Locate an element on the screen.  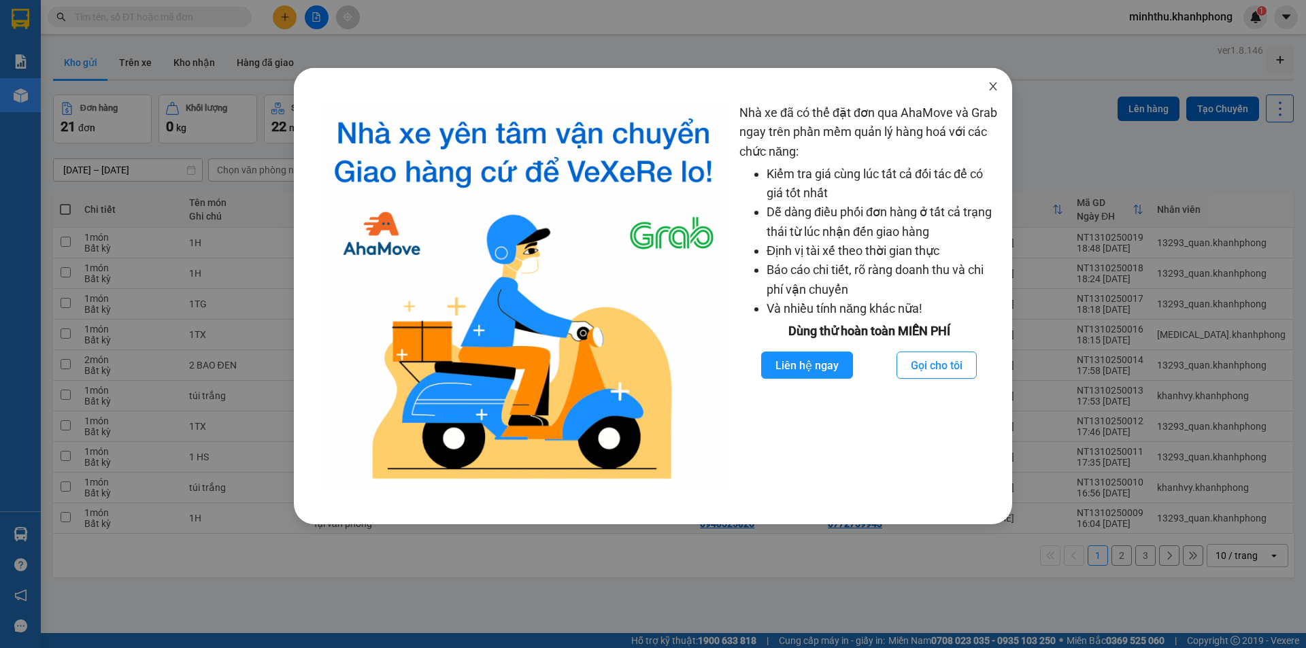
li: Dễ dàng điều phối đơn hàng ở tất cả trạng thái từ lúc nhận đến giao hàng is located at coordinates (882, 222).